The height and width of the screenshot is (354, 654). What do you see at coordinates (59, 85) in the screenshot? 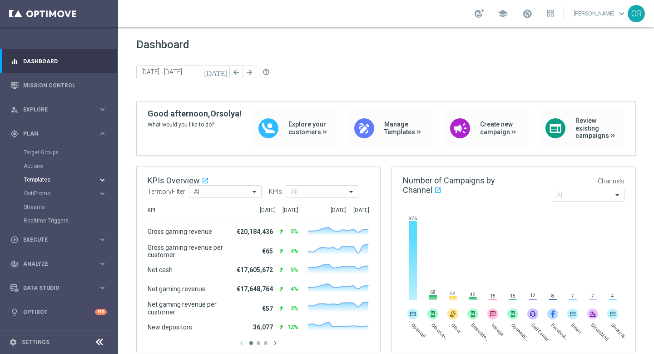
I see `div: Mission Control` at bounding box center [59, 85].